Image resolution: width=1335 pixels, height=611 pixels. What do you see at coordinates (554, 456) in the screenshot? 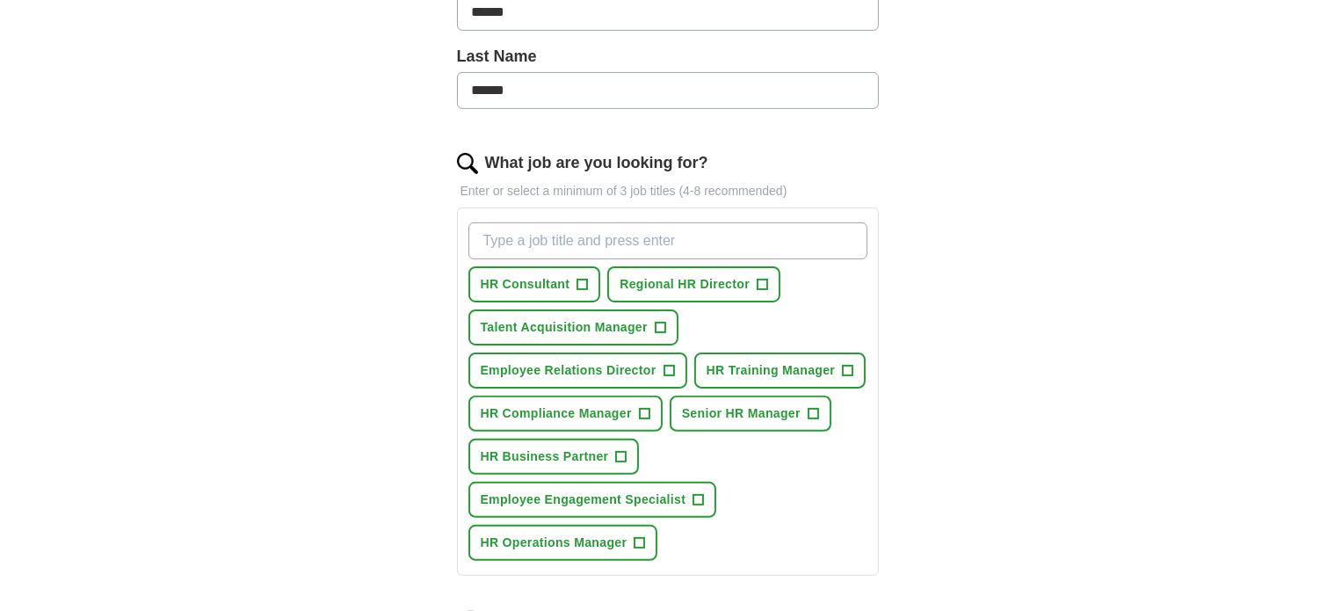
I see `button: HR Business Partner` at bounding box center [554, 456].